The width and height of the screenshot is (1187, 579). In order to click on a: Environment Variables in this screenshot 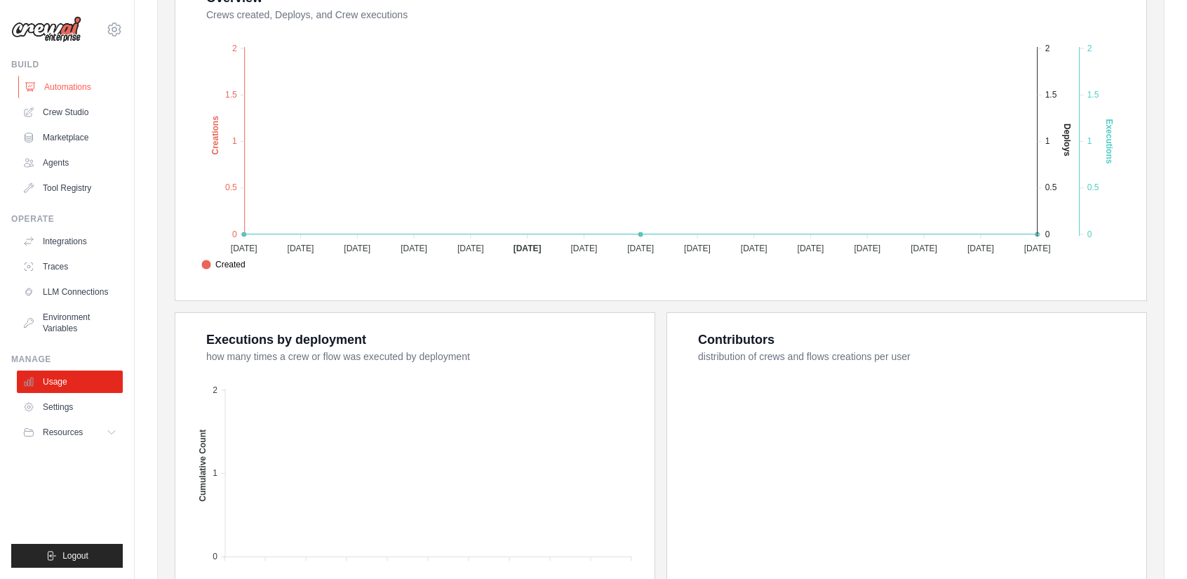, I will do `click(69, 323)`.